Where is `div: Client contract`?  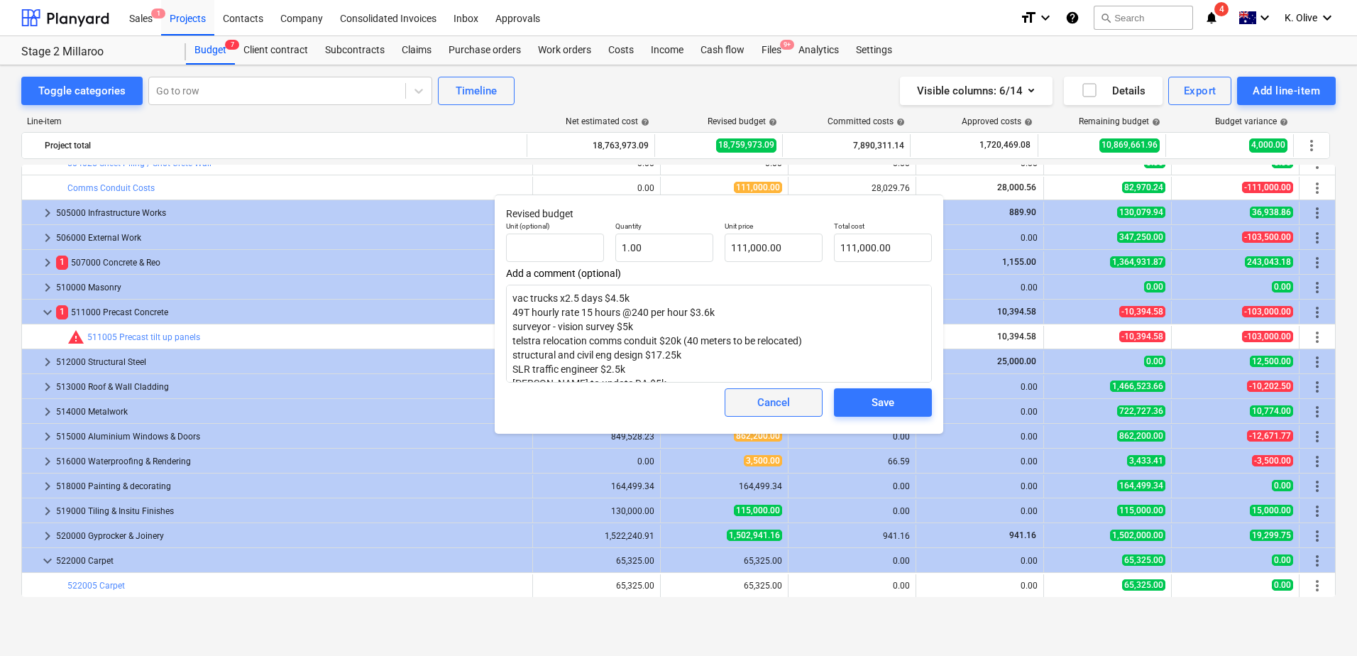
div: Client contract is located at coordinates (275, 50).